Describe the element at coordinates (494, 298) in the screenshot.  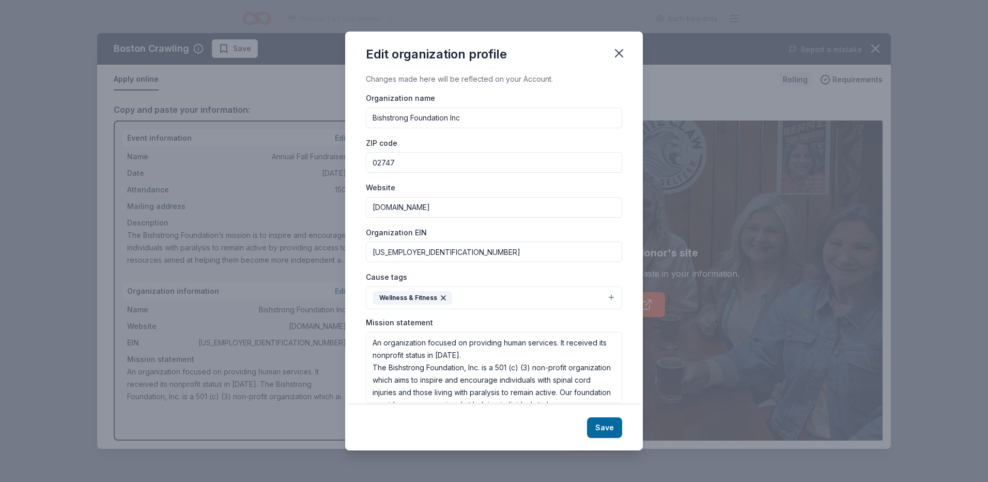
I see `button: Wellness & Fitness` at that location.